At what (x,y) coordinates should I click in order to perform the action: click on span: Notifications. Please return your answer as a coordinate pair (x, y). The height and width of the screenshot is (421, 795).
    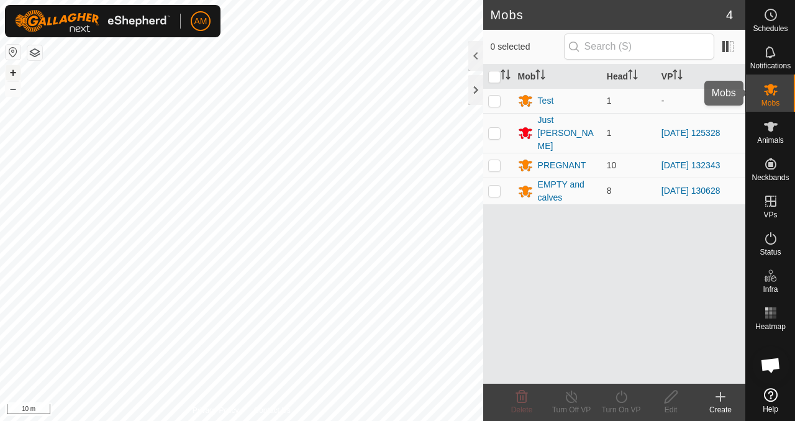
    Looking at the image, I should click on (771, 66).